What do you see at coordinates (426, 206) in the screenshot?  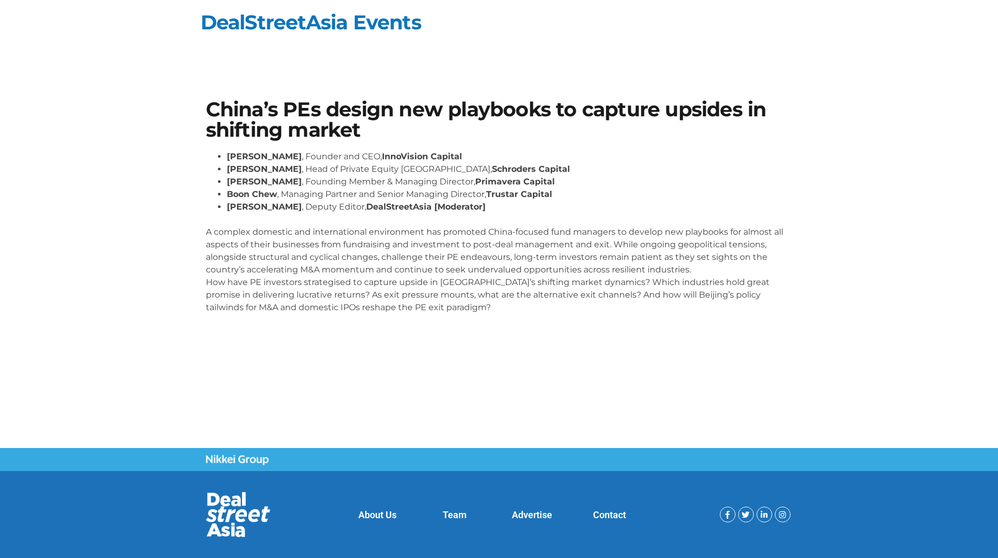 I see `strong: DealStreetAsia [Moderator]` at bounding box center [426, 206].